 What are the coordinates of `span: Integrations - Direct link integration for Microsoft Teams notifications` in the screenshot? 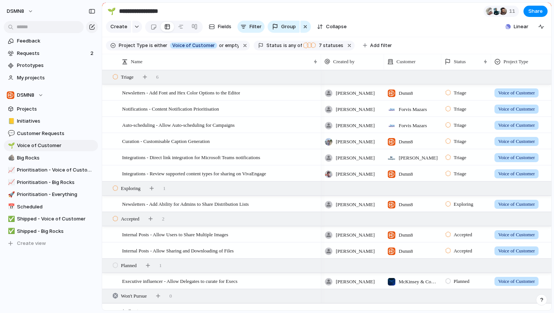 It's located at (191, 157).